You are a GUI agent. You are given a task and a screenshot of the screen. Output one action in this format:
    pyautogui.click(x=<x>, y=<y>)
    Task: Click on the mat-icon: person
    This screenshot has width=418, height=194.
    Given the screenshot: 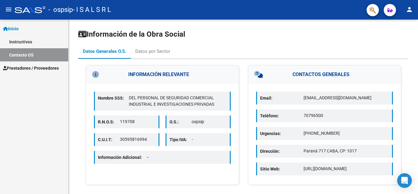 What is the action you would take?
    pyautogui.click(x=409, y=9)
    